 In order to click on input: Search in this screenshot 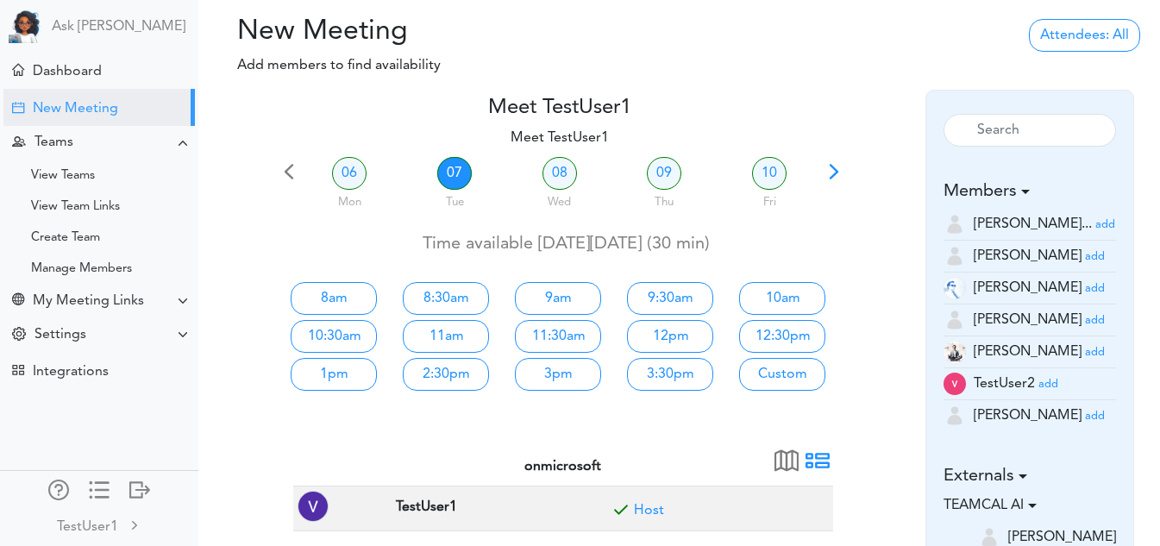, I will do `click(1030, 130)`.